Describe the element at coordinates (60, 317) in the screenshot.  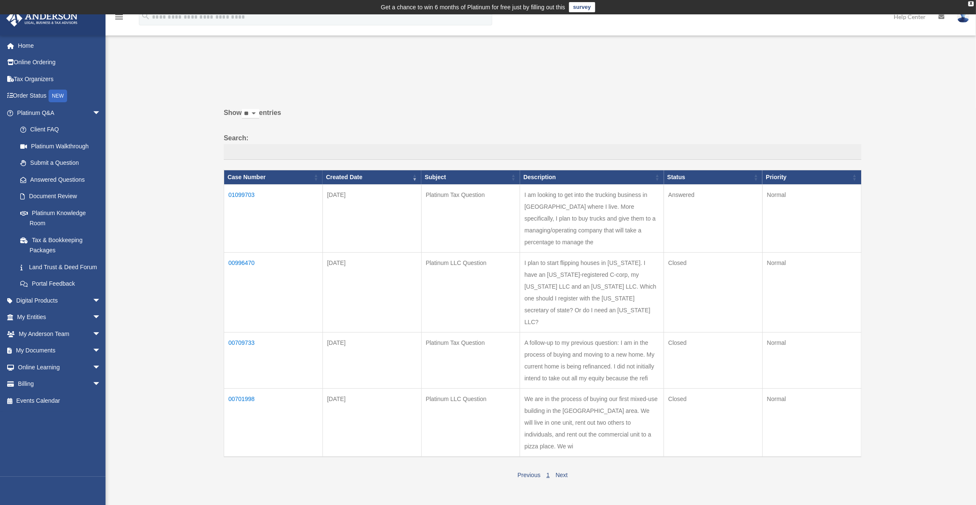
I see `a: My Entitiesarrow_drop_down` at that location.